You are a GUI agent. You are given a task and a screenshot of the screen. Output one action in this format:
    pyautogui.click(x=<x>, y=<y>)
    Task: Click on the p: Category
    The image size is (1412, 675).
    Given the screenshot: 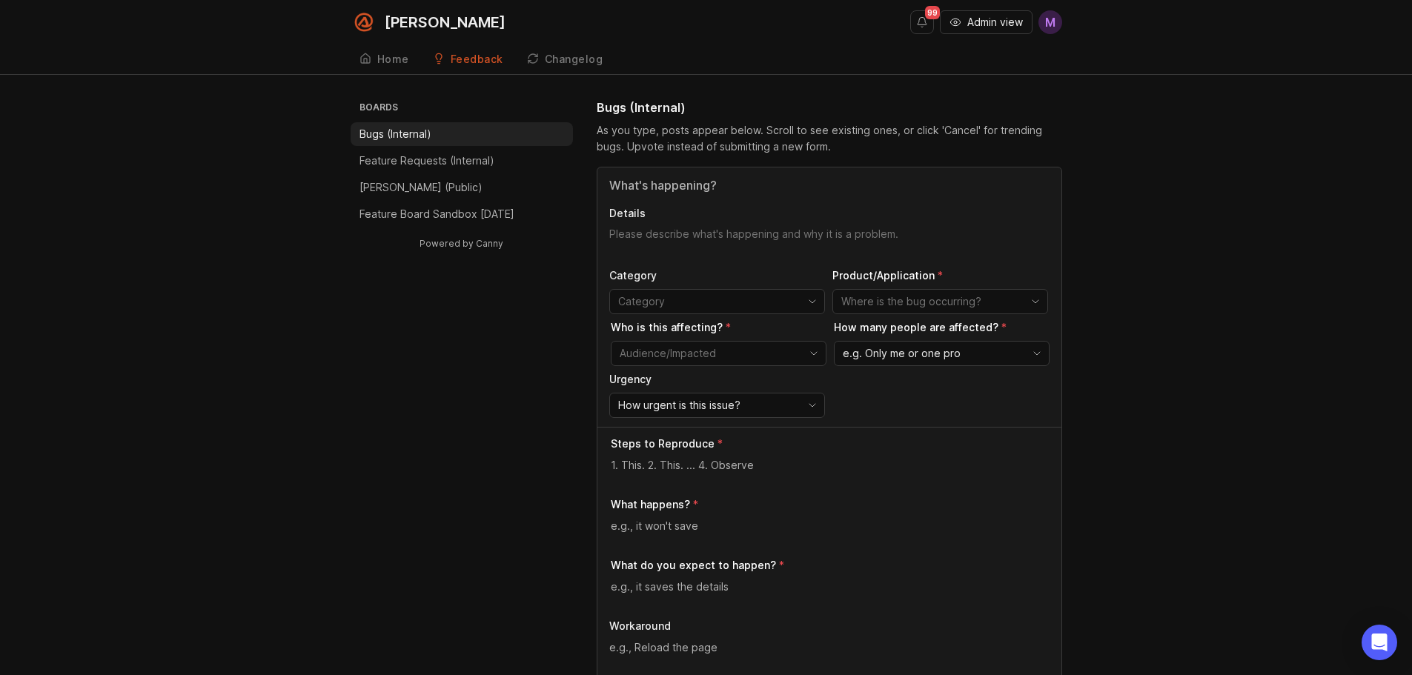 What is the action you would take?
    pyautogui.click(x=717, y=276)
    